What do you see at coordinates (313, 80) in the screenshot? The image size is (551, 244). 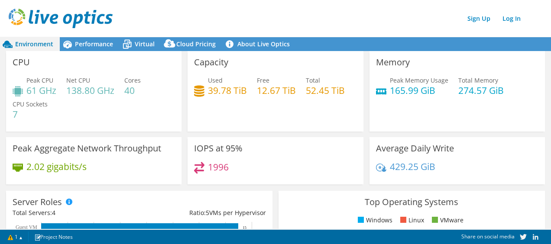 I see `span: Total` at bounding box center [313, 80].